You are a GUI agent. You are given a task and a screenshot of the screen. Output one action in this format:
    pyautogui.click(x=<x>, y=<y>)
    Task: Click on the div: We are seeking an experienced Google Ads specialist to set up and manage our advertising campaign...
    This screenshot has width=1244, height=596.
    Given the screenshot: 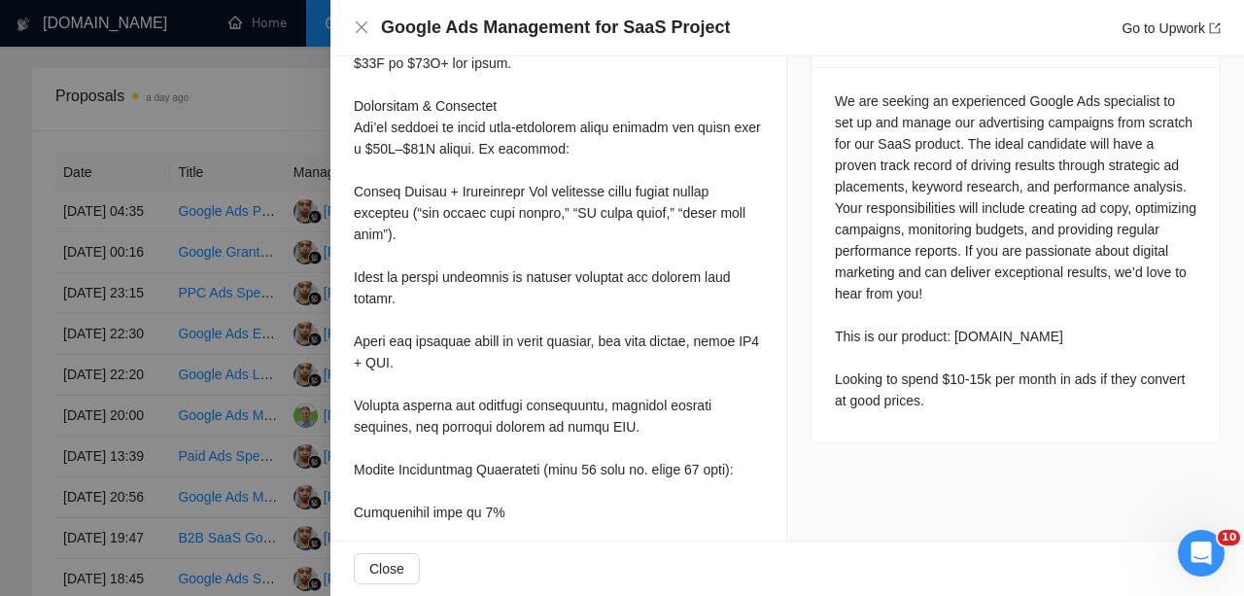 What is the action you would take?
    pyautogui.click(x=1015, y=251)
    